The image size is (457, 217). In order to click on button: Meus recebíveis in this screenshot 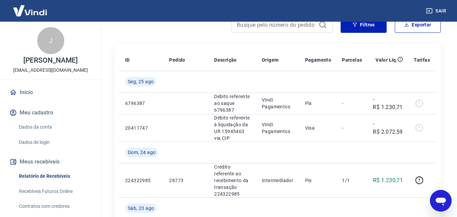, I will do `click(50, 162)`.